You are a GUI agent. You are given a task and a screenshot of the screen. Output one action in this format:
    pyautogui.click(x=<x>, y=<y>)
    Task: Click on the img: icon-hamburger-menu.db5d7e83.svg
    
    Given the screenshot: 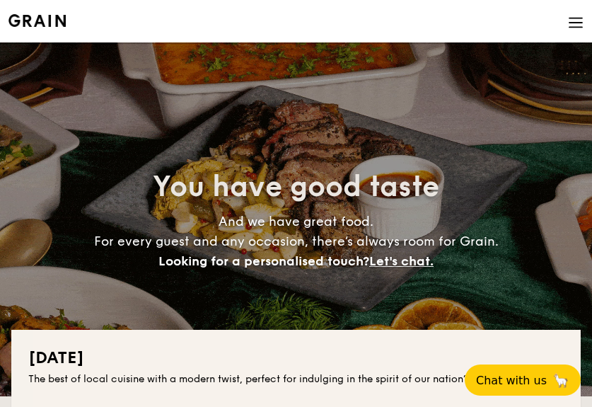 What is the action you would take?
    pyautogui.click(x=576, y=23)
    